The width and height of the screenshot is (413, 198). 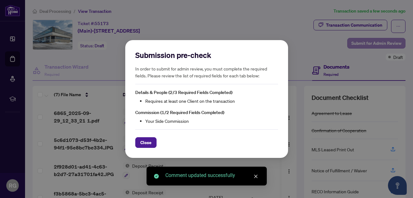 What do you see at coordinates (156, 176) in the screenshot?
I see `span: check-circle` at bounding box center [156, 176].